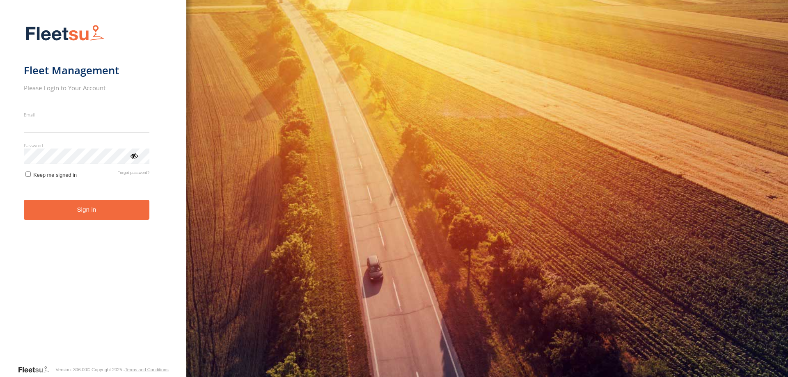 The width and height of the screenshot is (788, 377). What do you see at coordinates (87, 115) in the screenshot?
I see `label: Email` at bounding box center [87, 115].